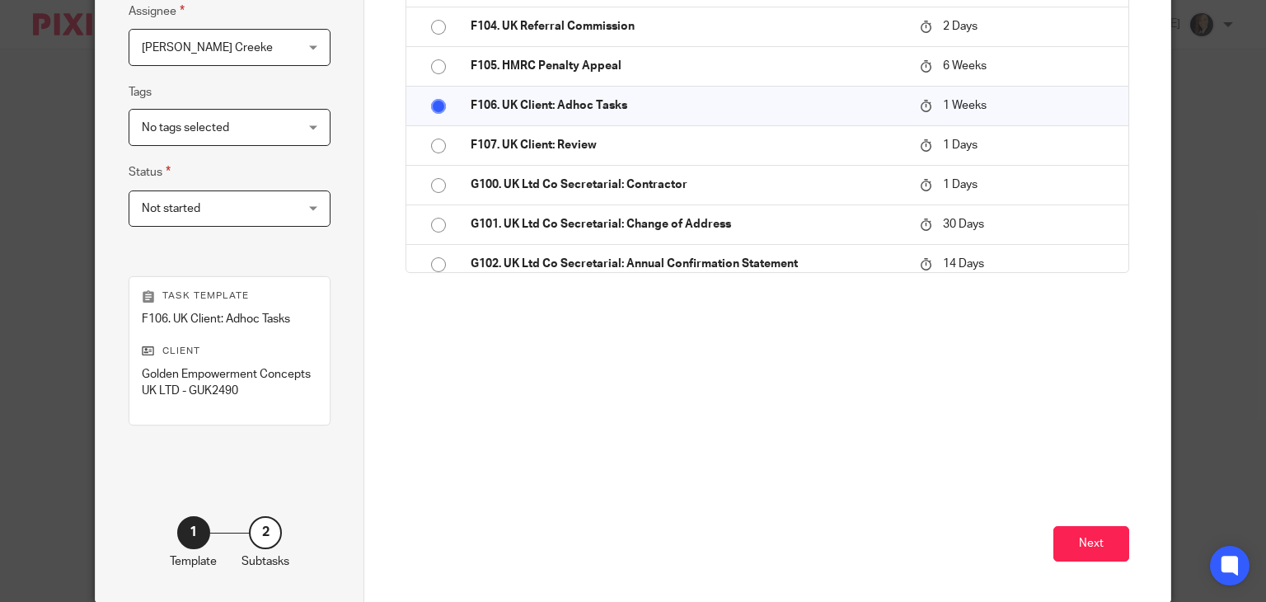 The height and width of the screenshot is (602, 1266). I want to click on label: Status, so click(149, 171).